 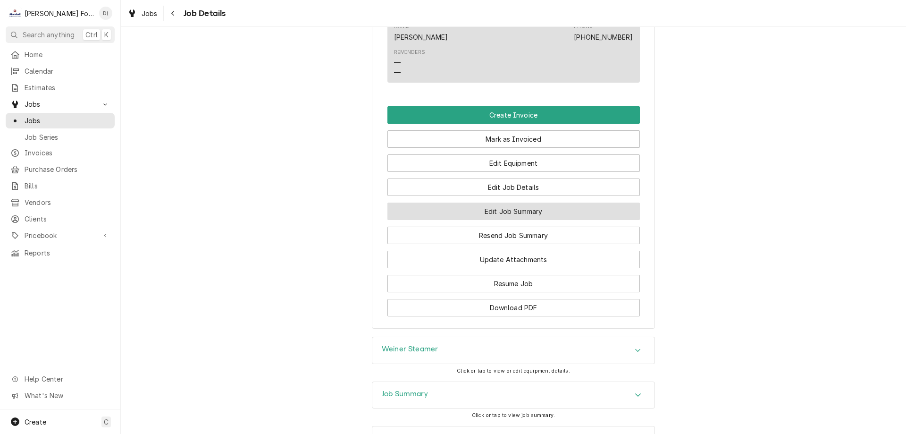 I want to click on a: Estimates, so click(x=60, y=87).